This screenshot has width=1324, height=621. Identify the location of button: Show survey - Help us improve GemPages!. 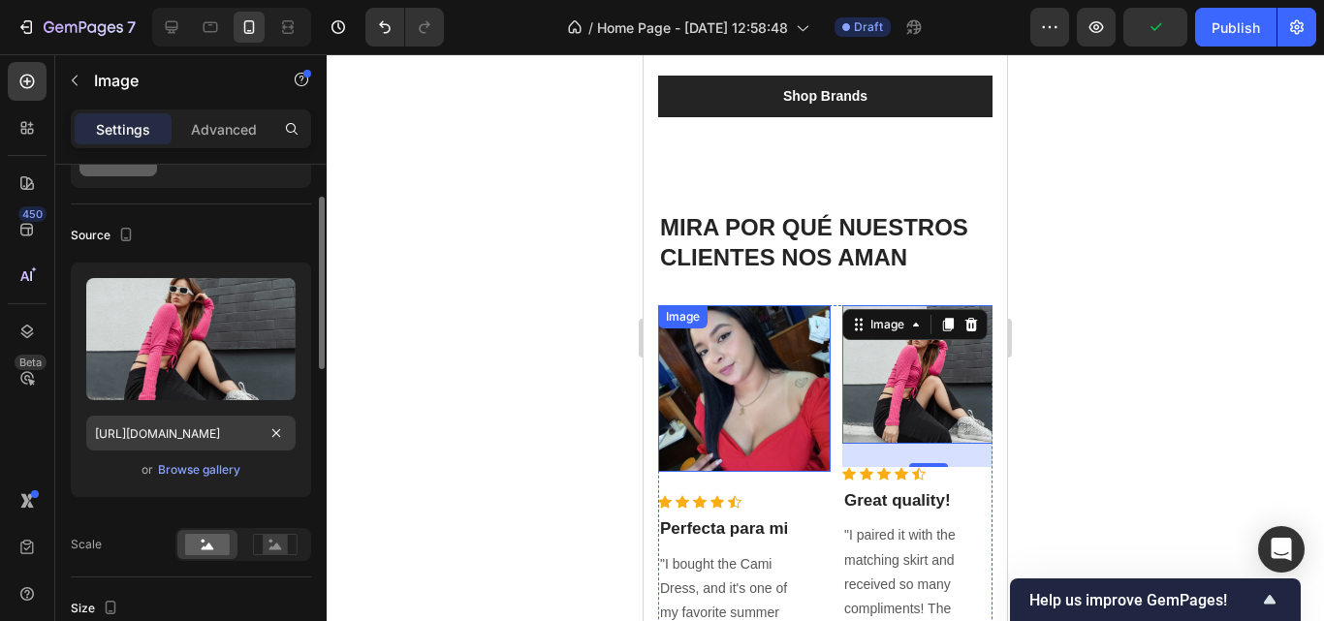
(1156, 600).